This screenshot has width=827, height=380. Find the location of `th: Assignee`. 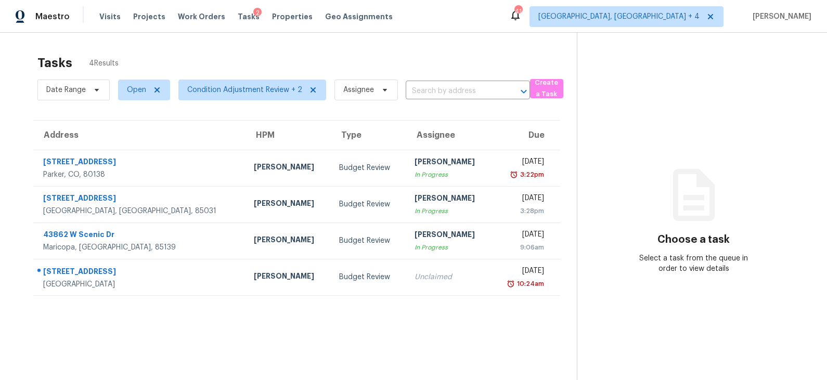

th: Assignee is located at coordinates (449, 135).